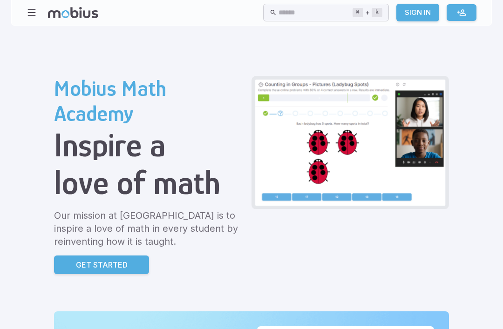 The image size is (503, 329). Describe the element at coordinates (376, 13) in the screenshot. I see `kbd: k` at that location.